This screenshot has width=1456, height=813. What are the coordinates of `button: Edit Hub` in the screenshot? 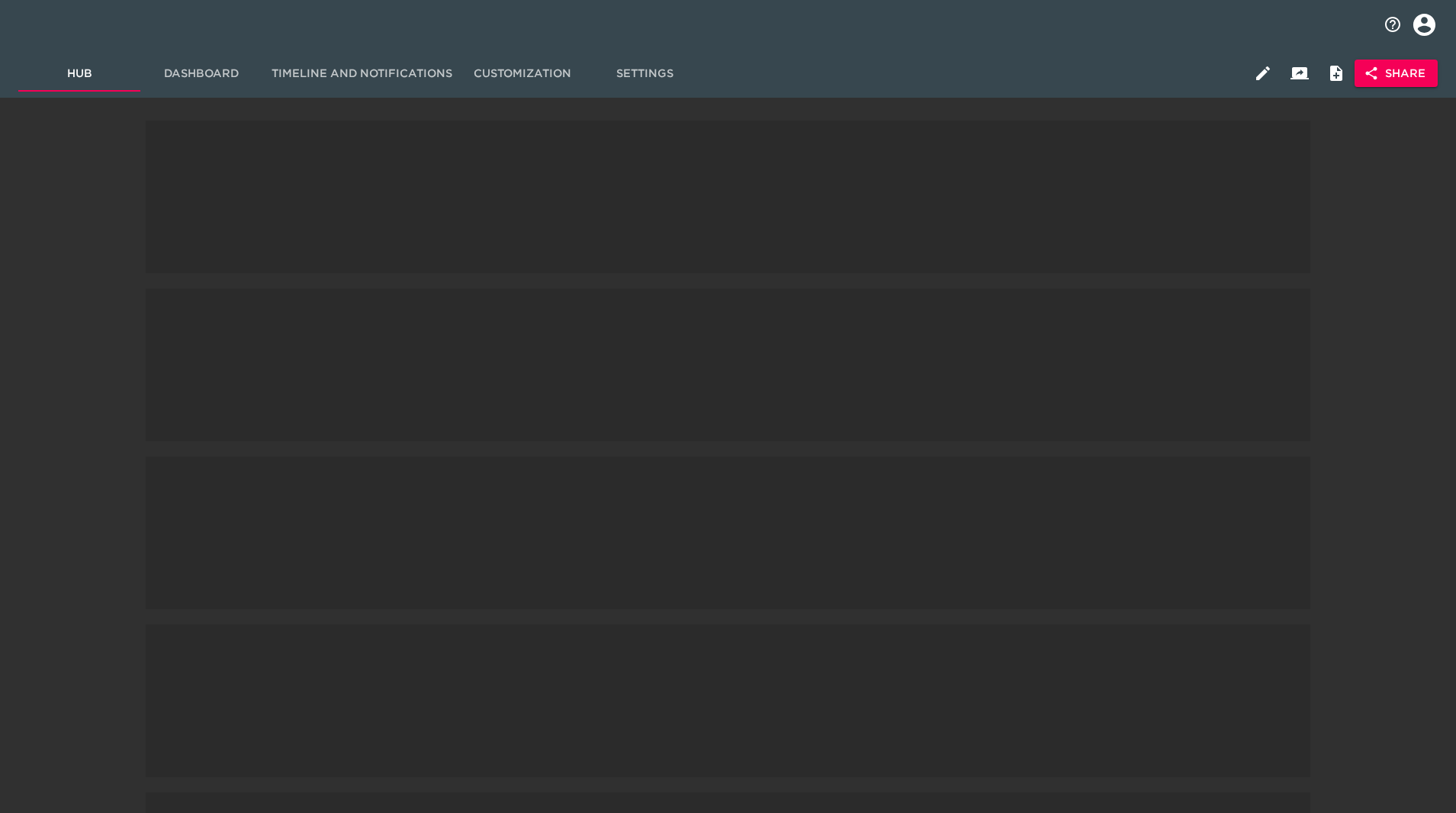 It's located at (1263, 73).